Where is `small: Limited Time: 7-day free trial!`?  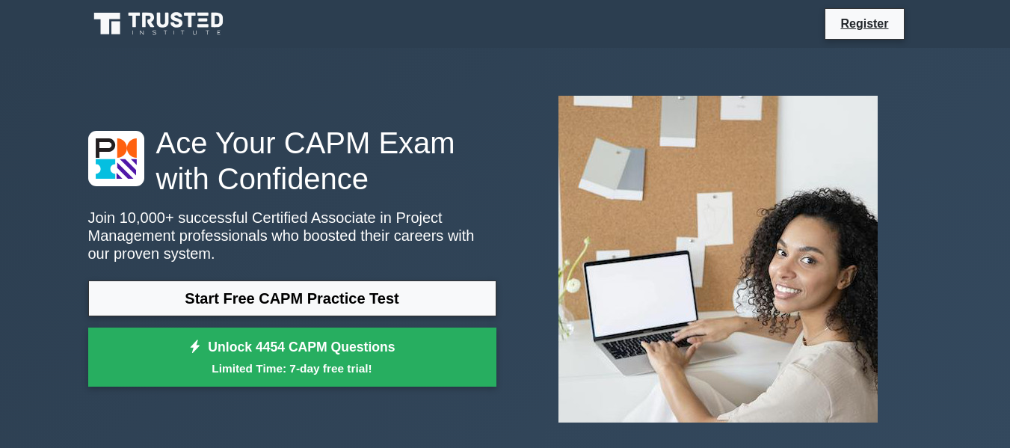
small: Limited Time: 7-day free trial! is located at coordinates (292, 368).